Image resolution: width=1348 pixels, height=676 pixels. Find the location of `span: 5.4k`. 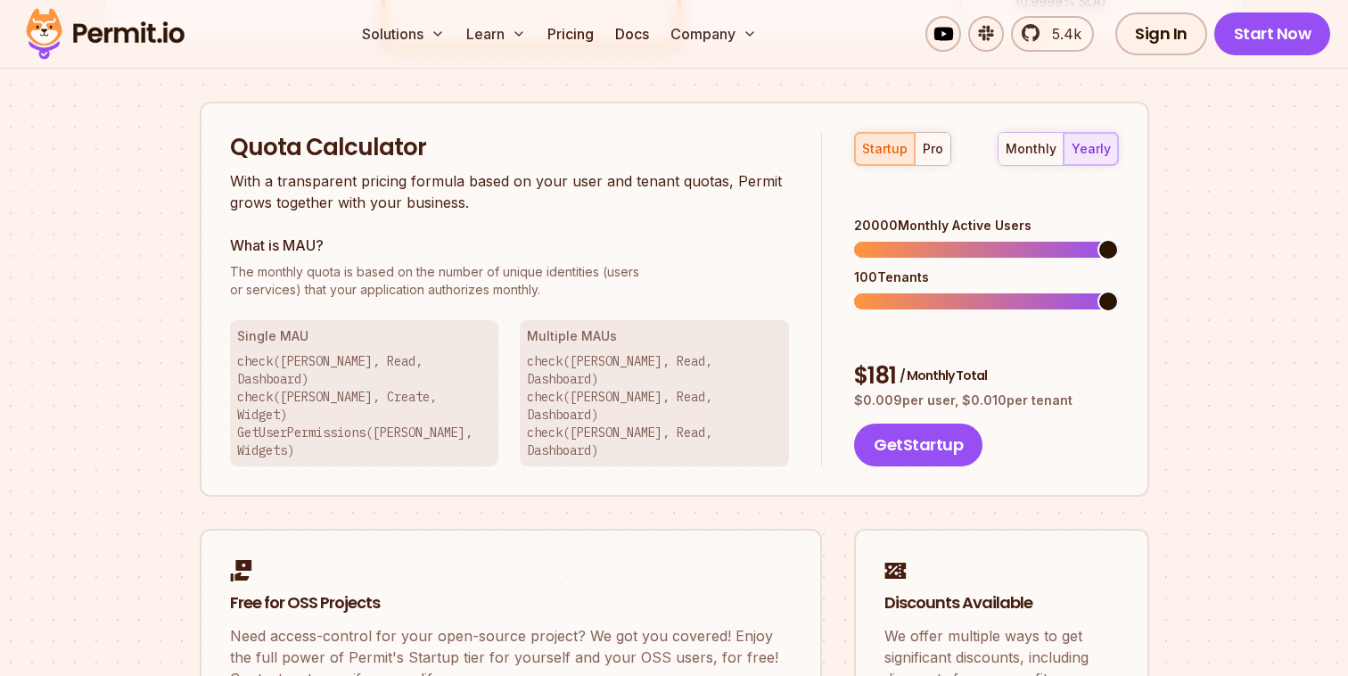

span: 5.4k is located at coordinates (1061, 34).